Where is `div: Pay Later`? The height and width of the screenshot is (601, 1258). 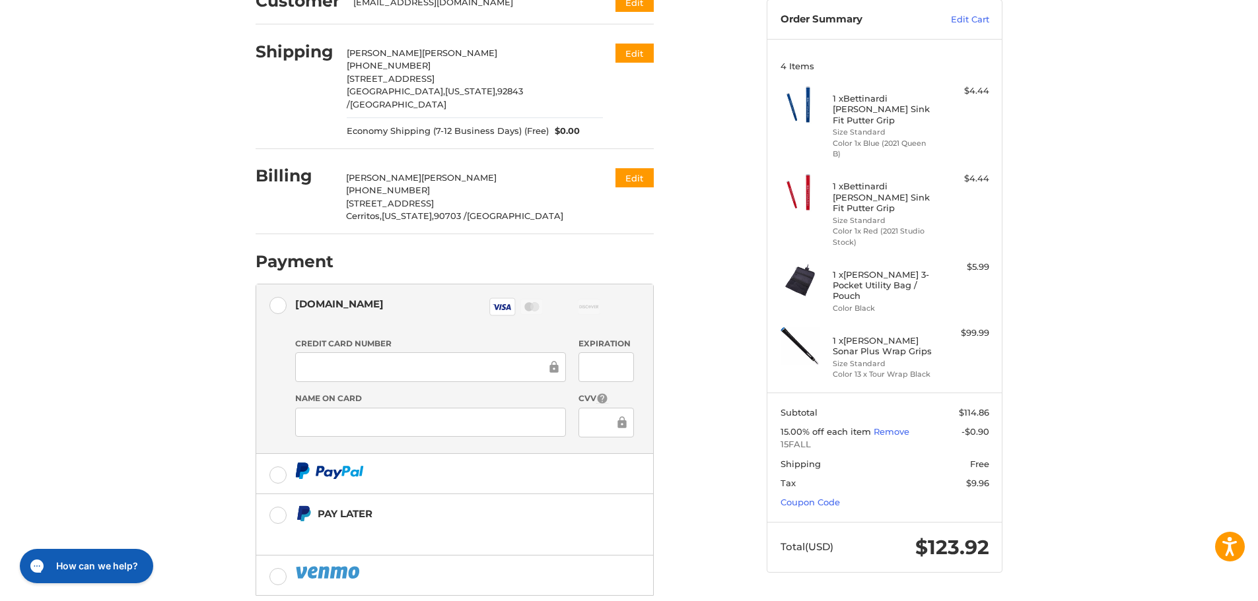 div: Pay Later is located at coordinates (444, 514).